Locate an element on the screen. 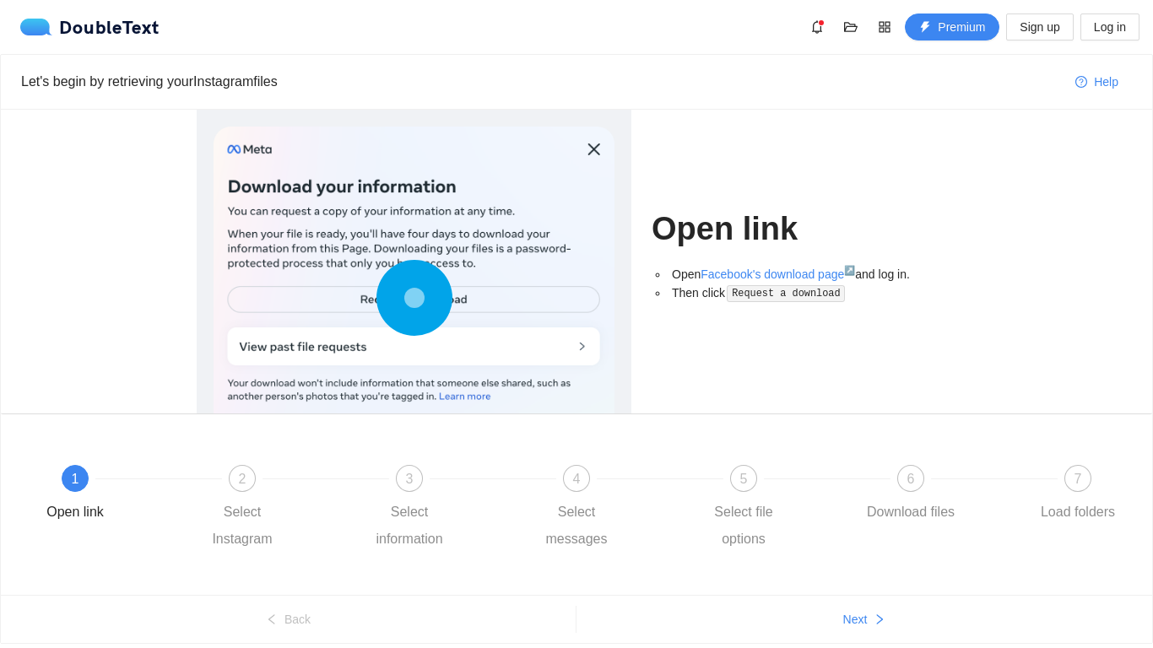  button: thunderboltPremium is located at coordinates (952, 27).